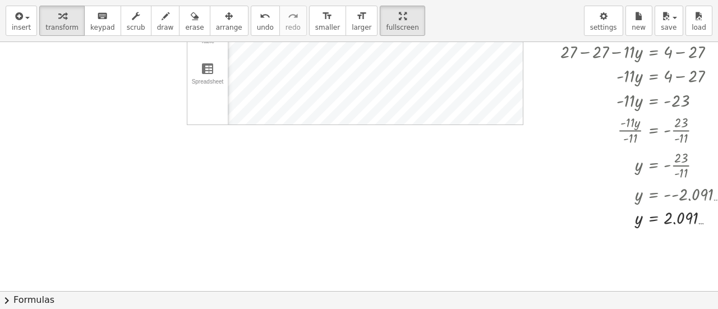  What do you see at coordinates (699, 21) in the screenshot?
I see `button: load` at bounding box center [699, 21].